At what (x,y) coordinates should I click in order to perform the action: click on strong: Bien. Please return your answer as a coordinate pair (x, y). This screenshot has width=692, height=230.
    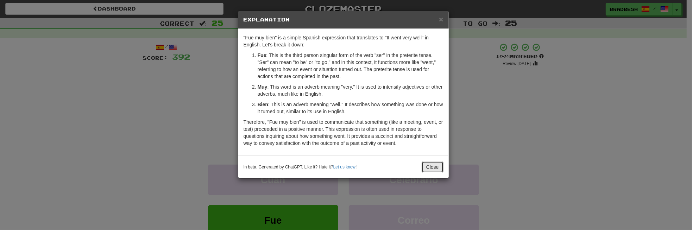
    Looking at the image, I should click on (263, 105).